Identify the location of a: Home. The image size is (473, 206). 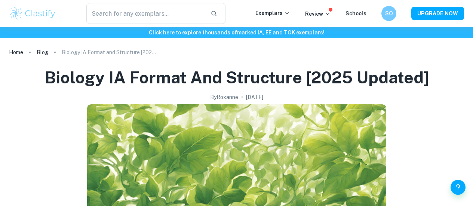
(16, 52).